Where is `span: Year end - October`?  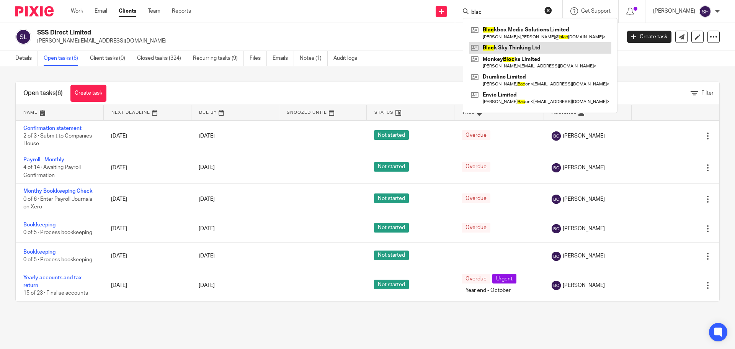 span: Year end - October is located at coordinates (488, 290).